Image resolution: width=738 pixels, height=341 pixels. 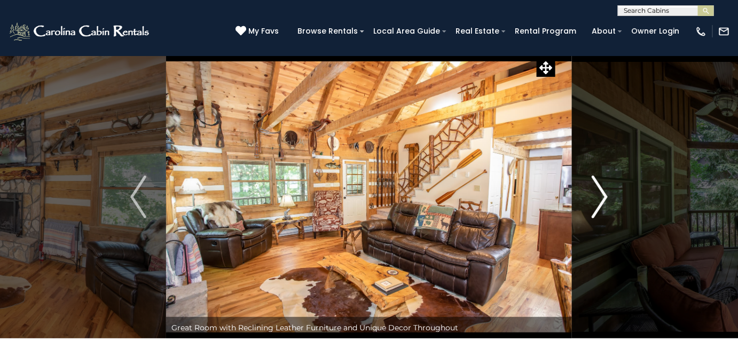 What do you see at coordinates (259, 32) in the screenshot?
I see `a: My Favs` at bounding box center [259, 32].